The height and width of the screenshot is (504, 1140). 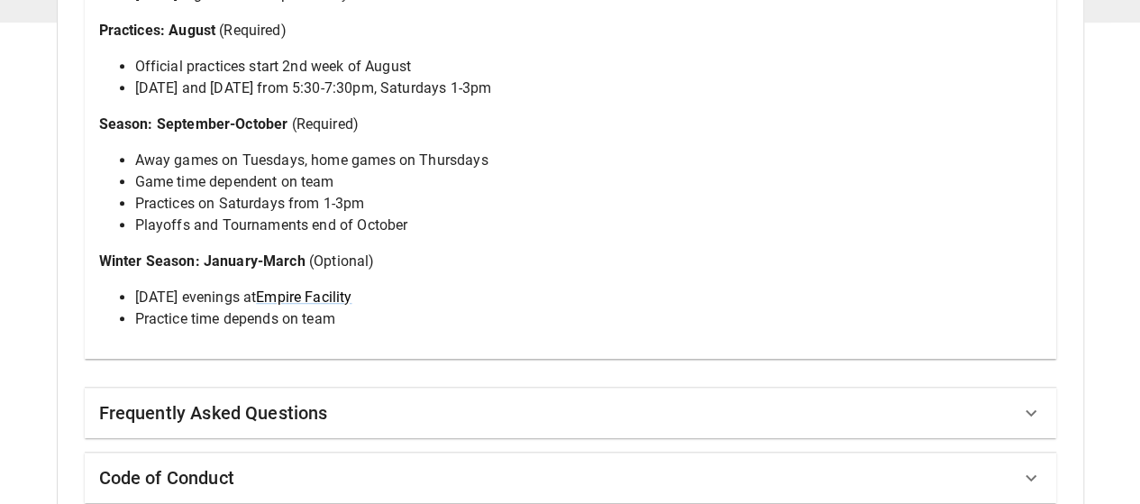 I want to click on span: Practices: August, so click(x=158, y=30).